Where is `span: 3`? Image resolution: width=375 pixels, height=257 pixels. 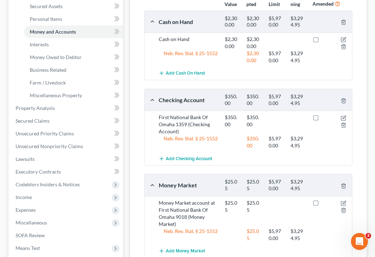 span: 3 is located at coordinates (369, 236).